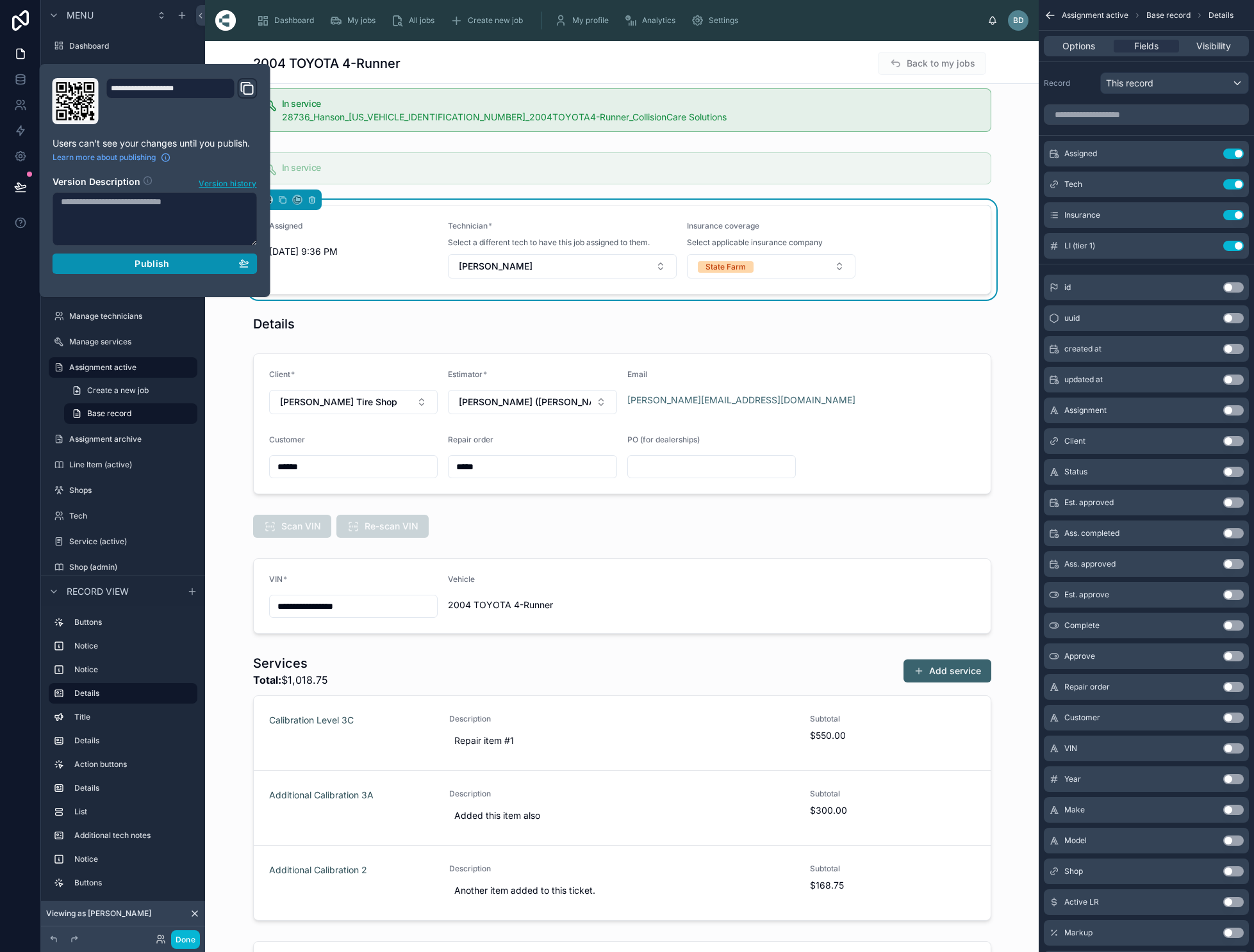  Describe the element at coordinates (1069, 83) in the screenshot. I see `label: Record` at that location.